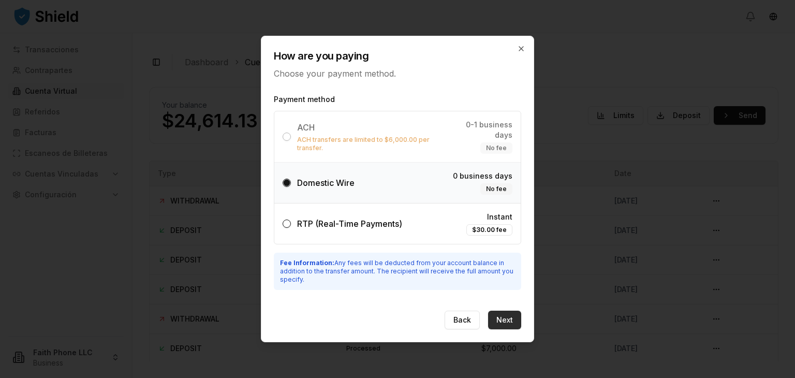 The width and height of the screenshot is (795, 378). I want to click on button: Back, so click(462, 320).